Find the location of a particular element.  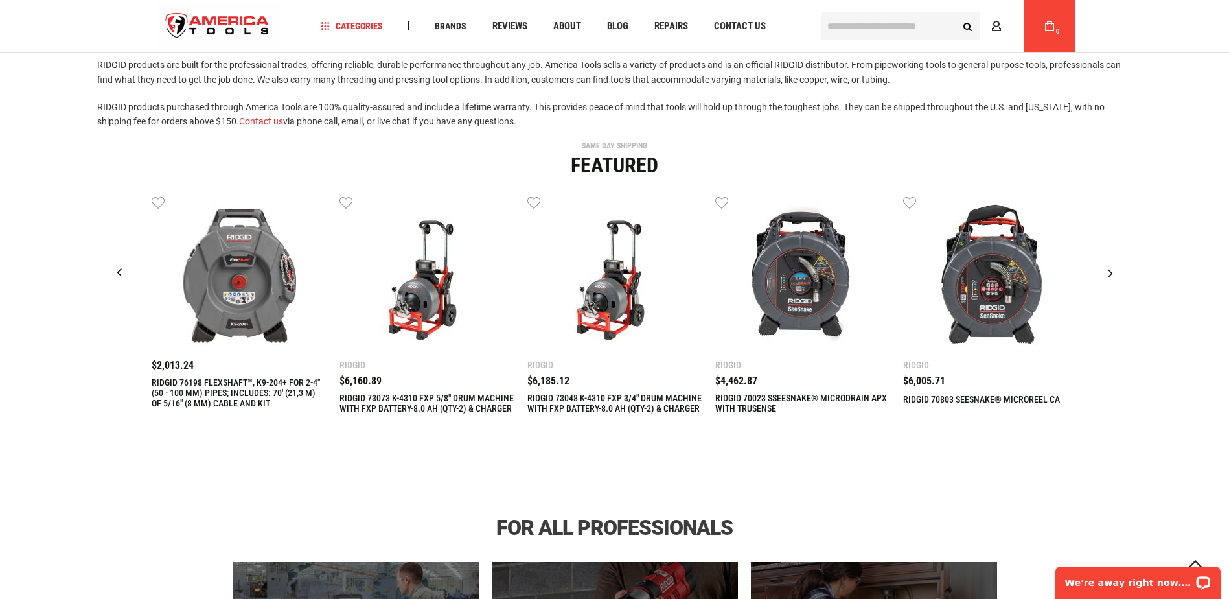

div: 4 / 22 is located at coordinates (803, 333).